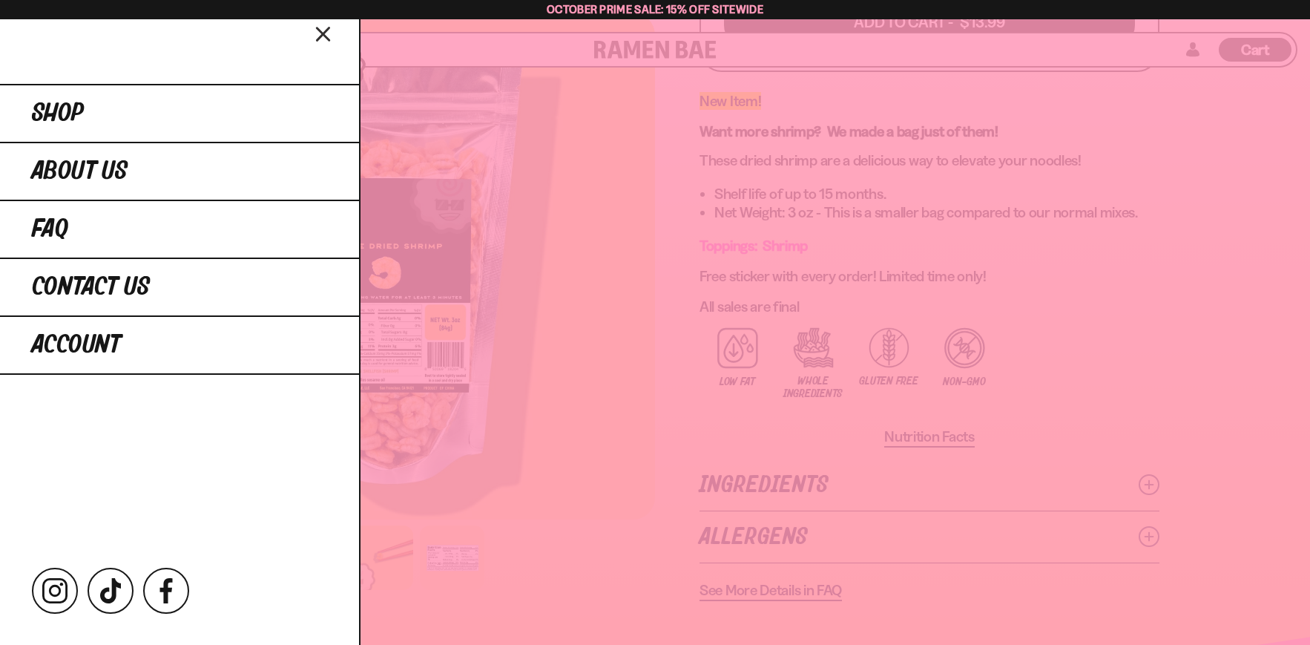 The image size is (1310, 645). What do you see at coordinates (50, 229) in the screenshot?
I see `span: FAQ` at bounding box center [50, 229].